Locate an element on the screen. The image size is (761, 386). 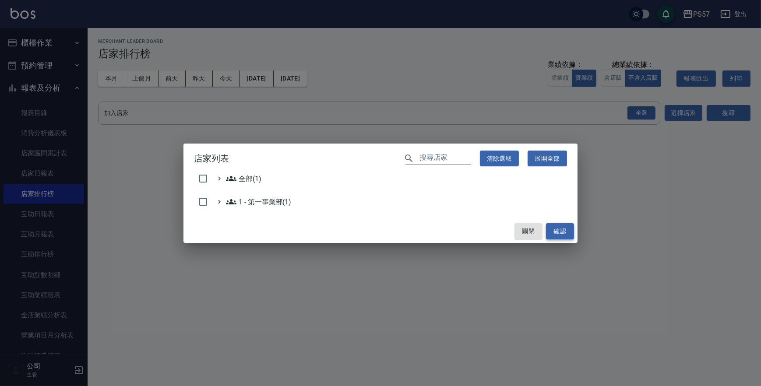
input: 搜尋店家 is located at coordinates (445, 158).